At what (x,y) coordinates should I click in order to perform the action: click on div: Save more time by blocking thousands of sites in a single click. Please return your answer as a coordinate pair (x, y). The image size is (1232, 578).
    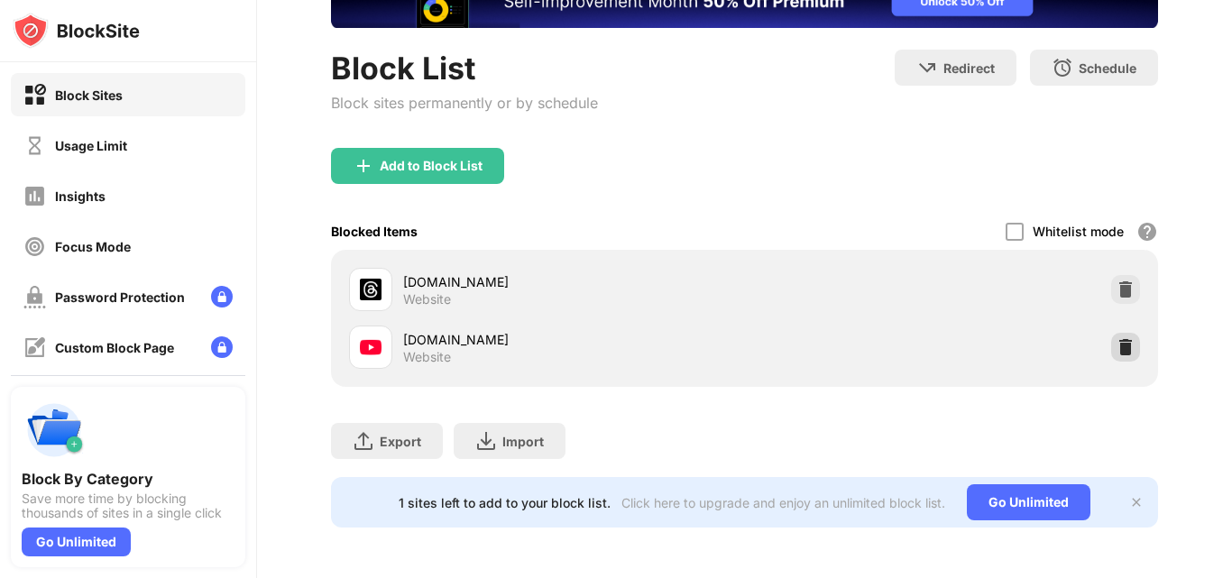
    Looking at the image, I should click on (128, 506).